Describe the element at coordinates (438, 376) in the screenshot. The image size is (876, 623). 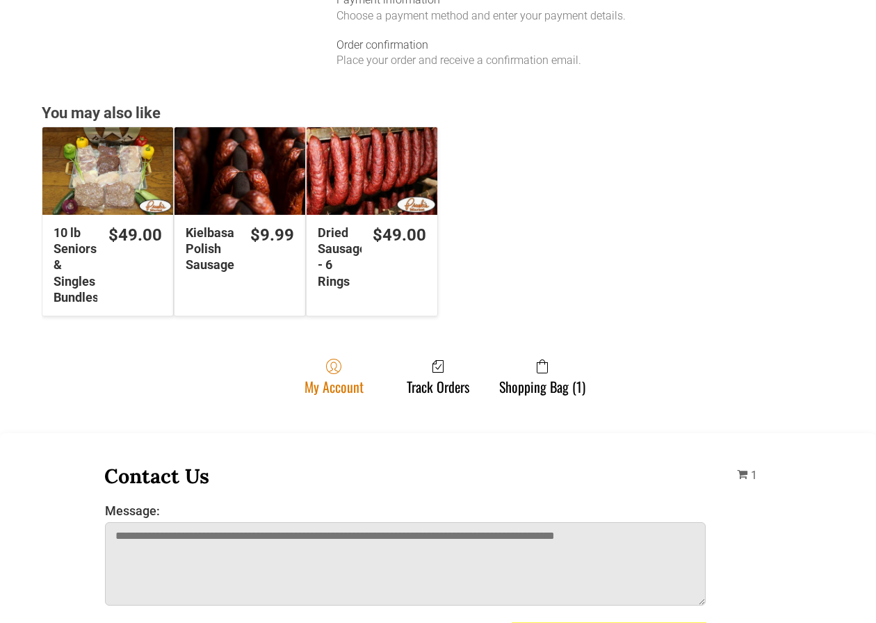
I see `a: Track Orders` at that location.